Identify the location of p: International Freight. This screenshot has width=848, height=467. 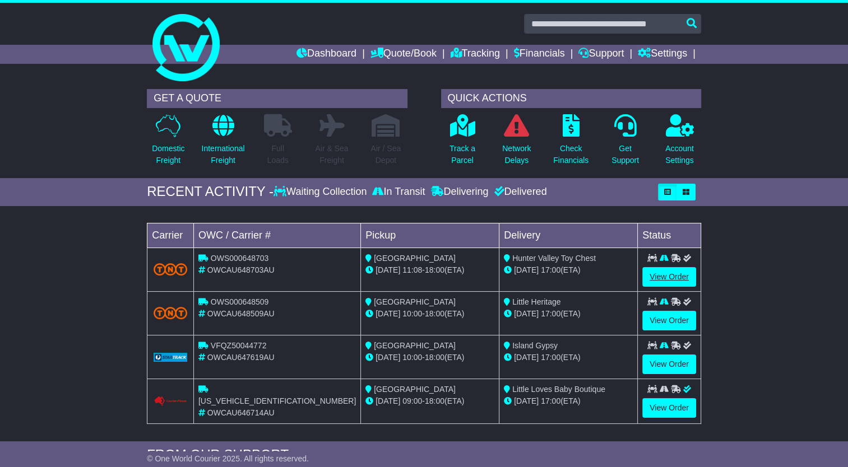
(222, 155).